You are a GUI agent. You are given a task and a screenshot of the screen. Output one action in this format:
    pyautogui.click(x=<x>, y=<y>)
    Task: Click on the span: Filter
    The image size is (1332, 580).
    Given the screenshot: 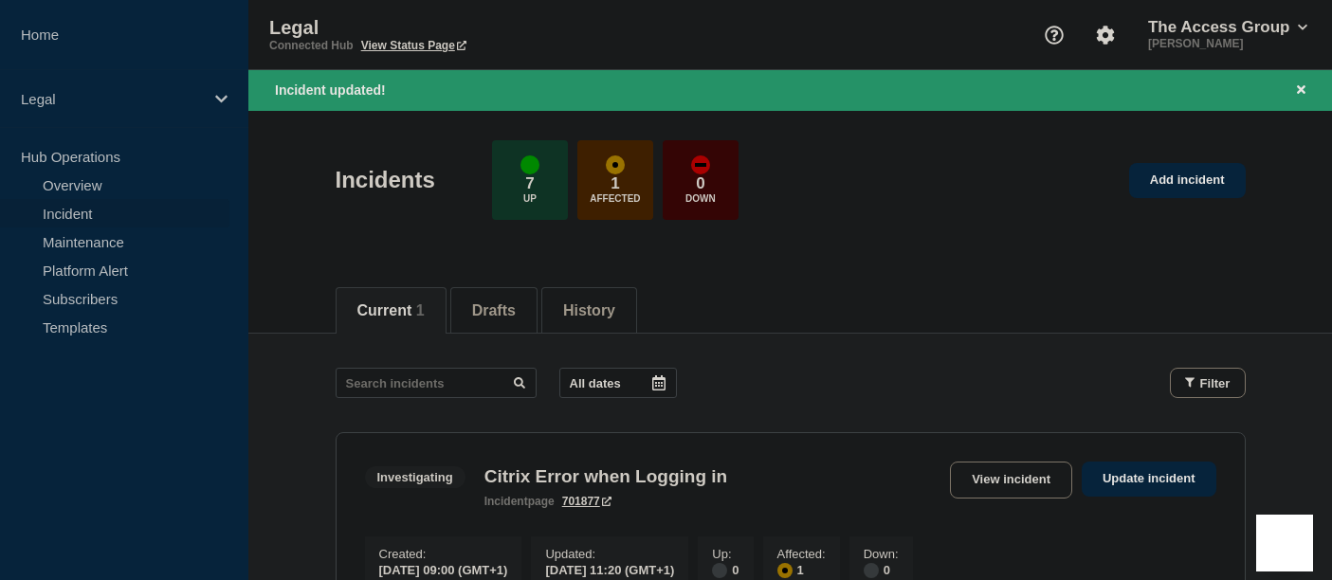 What is the action you would take?
    pyautogui.click(x=1216, y=383)
    